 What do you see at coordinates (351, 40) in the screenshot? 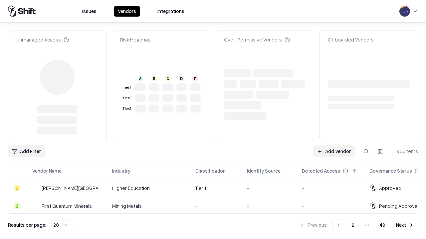
I see `div: Offboarded Vendors` at bounding box center [351, 40].